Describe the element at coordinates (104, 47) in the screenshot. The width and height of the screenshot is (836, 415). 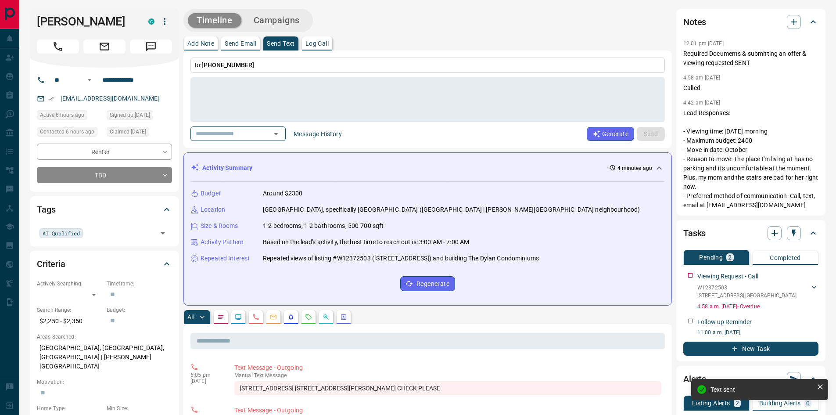
I see `span: Email` at that location.